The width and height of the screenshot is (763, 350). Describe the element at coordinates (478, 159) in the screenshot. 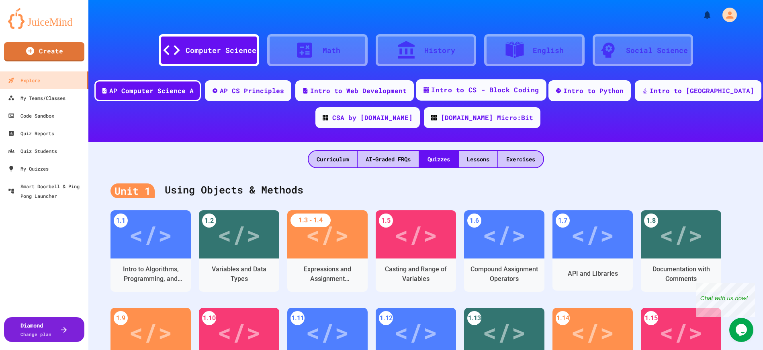

I see `div: Lessons` at that location.